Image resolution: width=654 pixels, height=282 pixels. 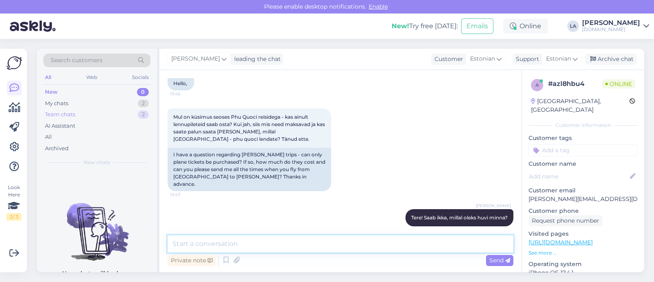 What do you see at coordinates (583, 125) in the screenshot?
I see `div: Customer information` at bounding box center [583, 125].